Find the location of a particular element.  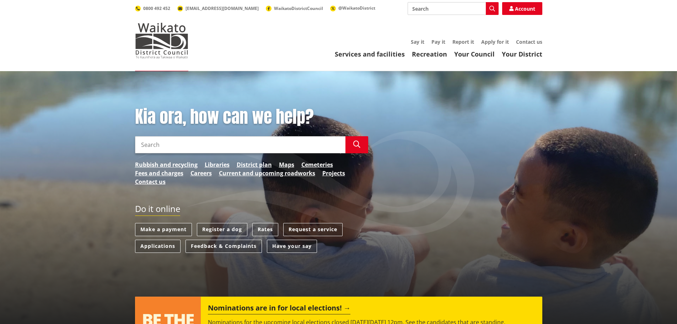

a: Have your say is located at coordinates (292, 246).